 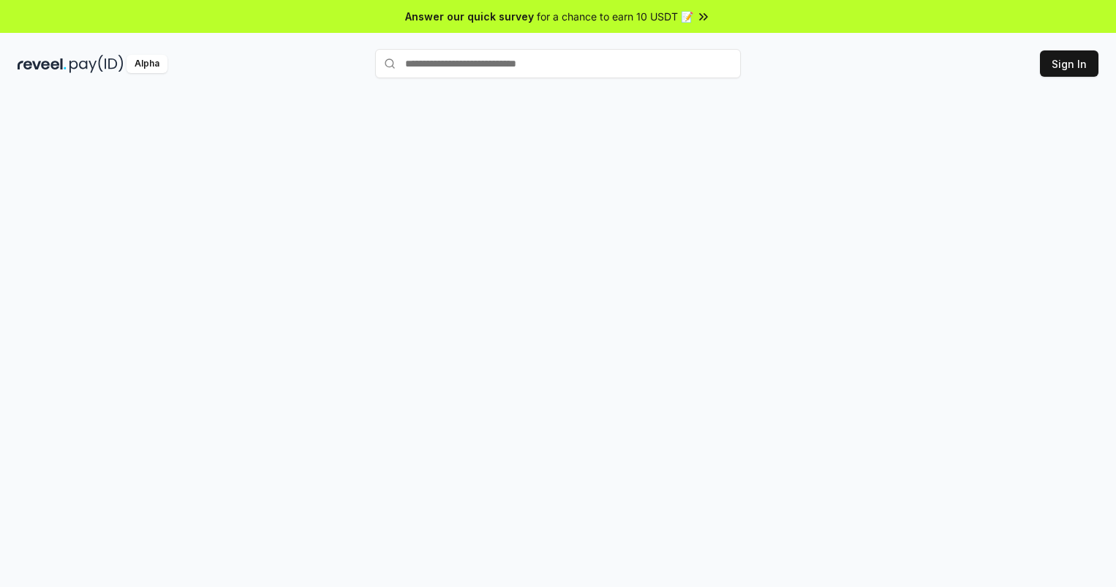 What do you see at coordinates (1069, 64) in the screenshot?
I see `button: Sign In` at bounding box center [1069, 64].